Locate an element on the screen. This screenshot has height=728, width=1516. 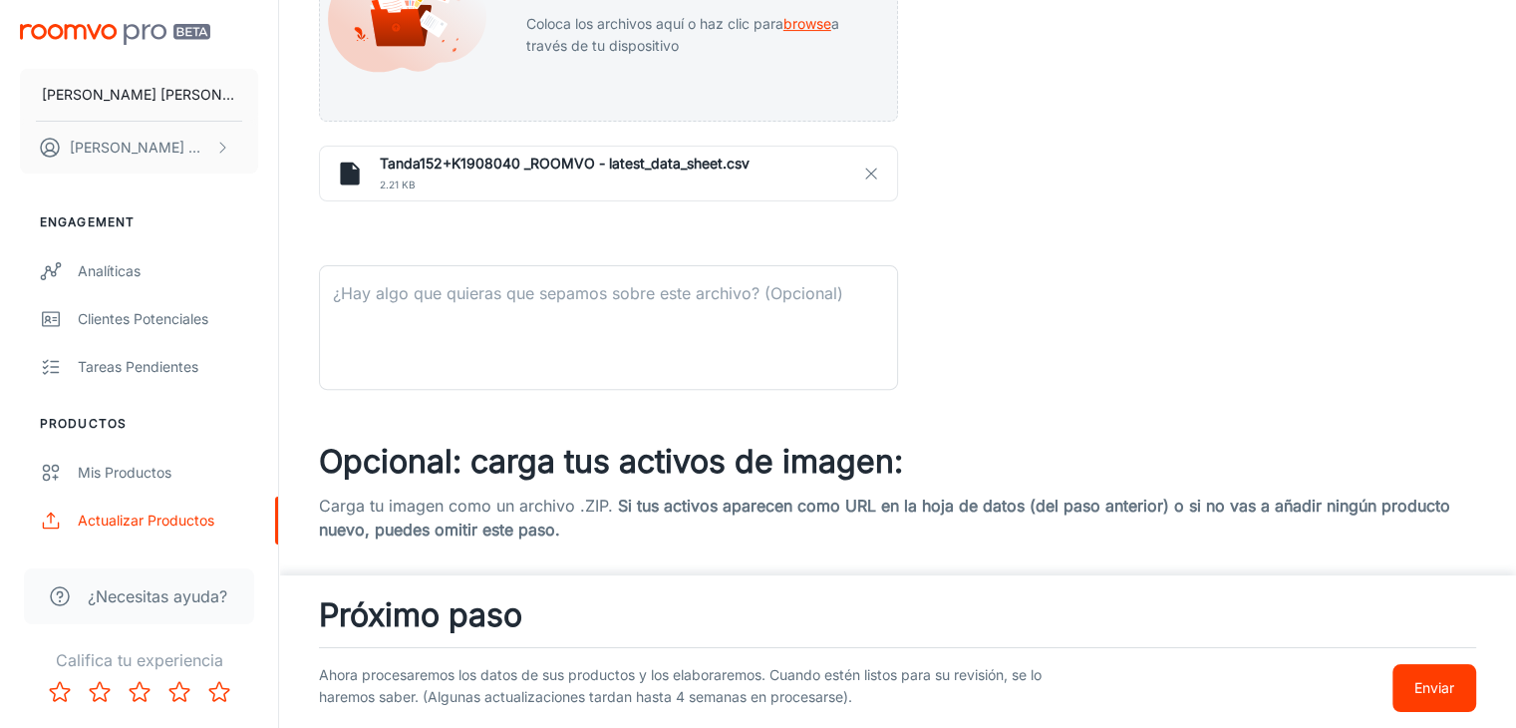
p: Califica tu experiencia is located at coordinates (139, 660).